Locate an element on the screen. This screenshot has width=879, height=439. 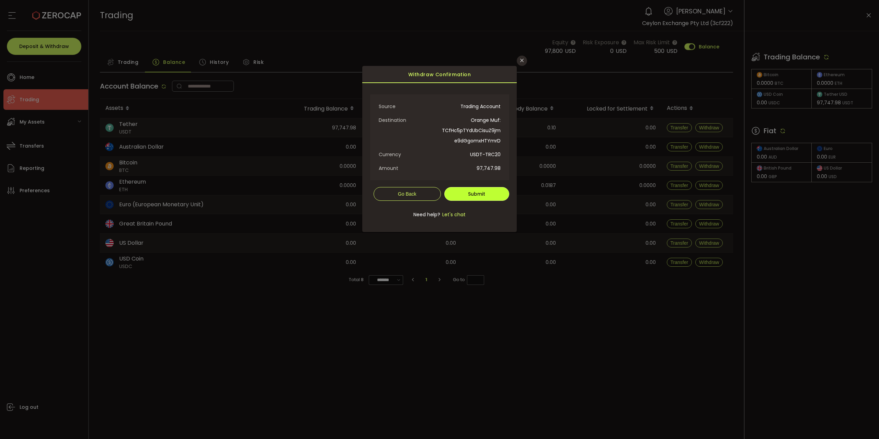
span: Orange Muf: TCfHc5pTYdUbCisuZ9jme9dGgomxHTYmrD is located at coordinates (470, 131).